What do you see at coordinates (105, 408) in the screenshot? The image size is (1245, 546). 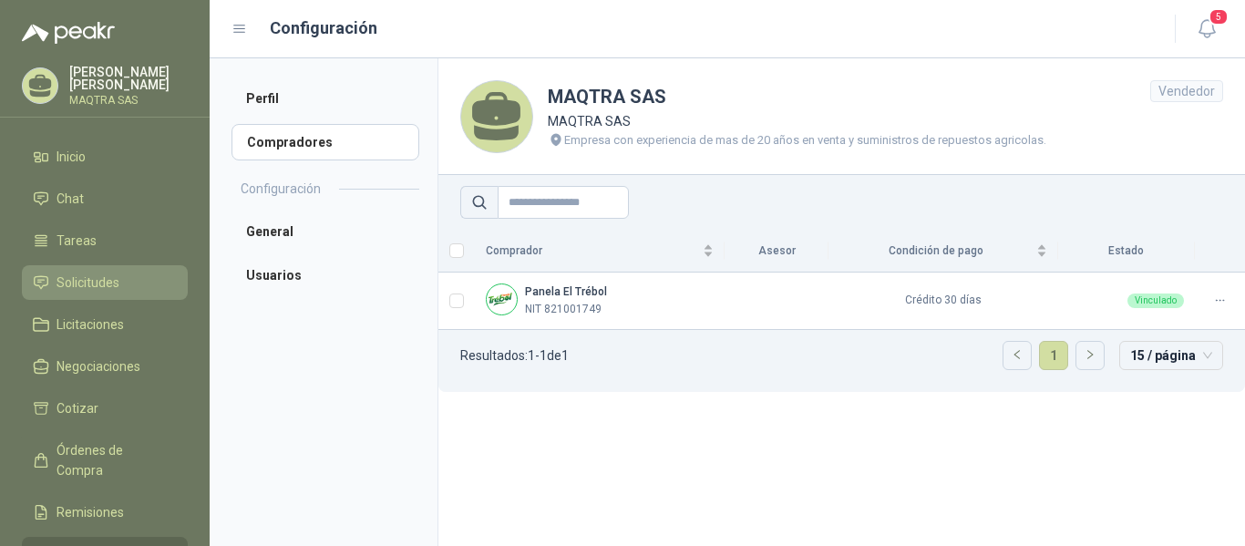 I see `a: Cotizar` at bounding box center [105, 408].